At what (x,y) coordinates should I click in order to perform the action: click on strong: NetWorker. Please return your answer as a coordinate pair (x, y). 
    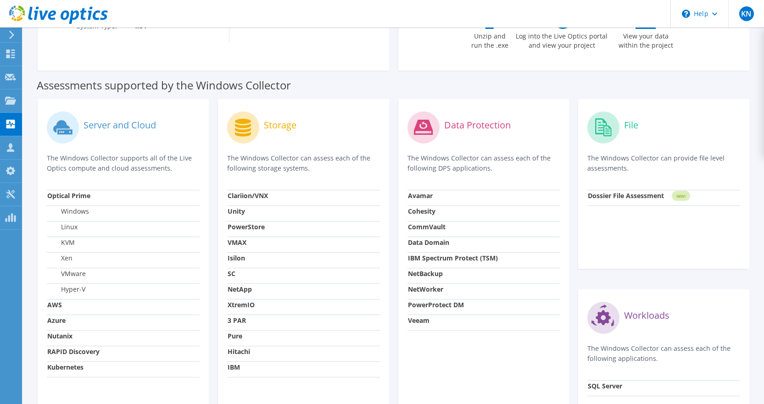
    Looking at the image, I should click on (425, 289).